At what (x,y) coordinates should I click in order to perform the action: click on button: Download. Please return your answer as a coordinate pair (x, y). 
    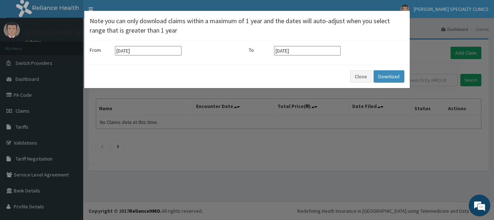
    Looking at the image, I should click on (389, 76).